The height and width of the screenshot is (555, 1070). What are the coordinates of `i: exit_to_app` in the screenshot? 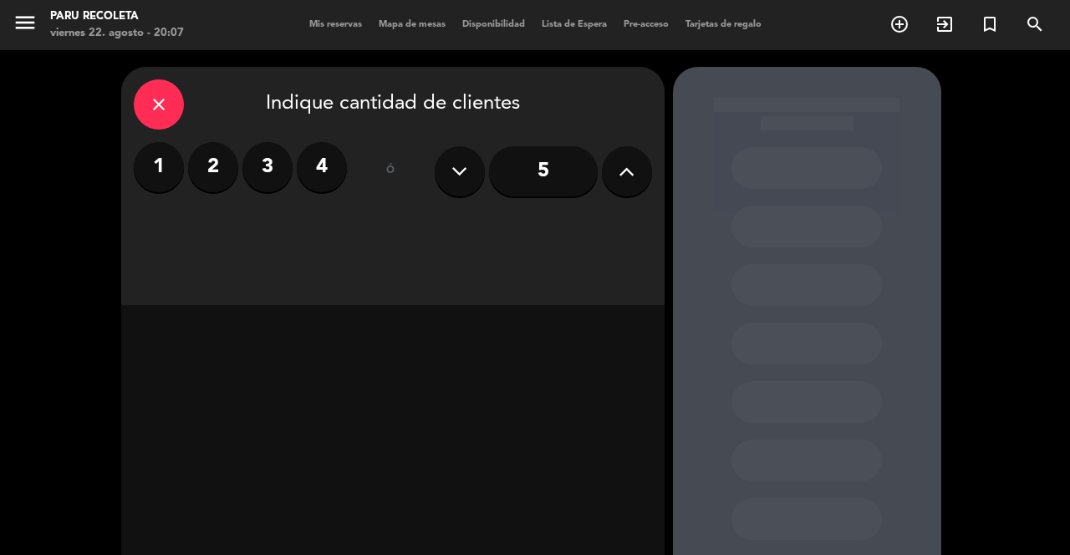 It's located at (944, 24).